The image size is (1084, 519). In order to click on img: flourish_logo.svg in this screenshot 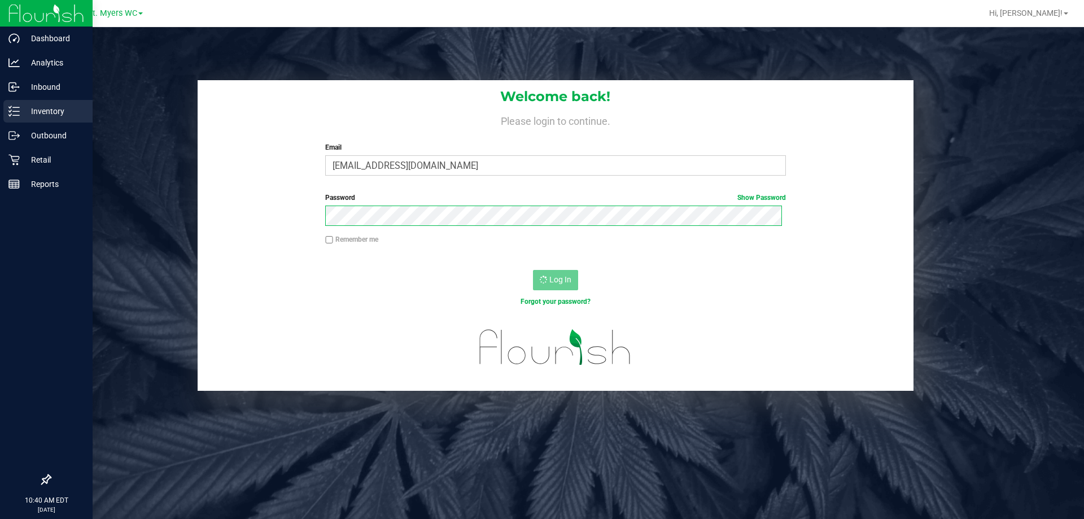, I will do `click(555, 347)`.